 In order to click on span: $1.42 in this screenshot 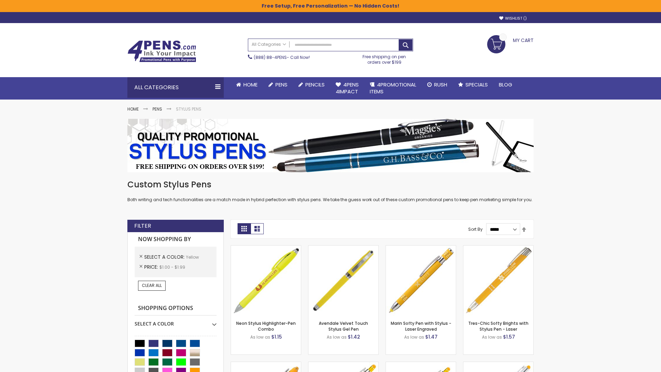, I will do `click(354, 337)`.